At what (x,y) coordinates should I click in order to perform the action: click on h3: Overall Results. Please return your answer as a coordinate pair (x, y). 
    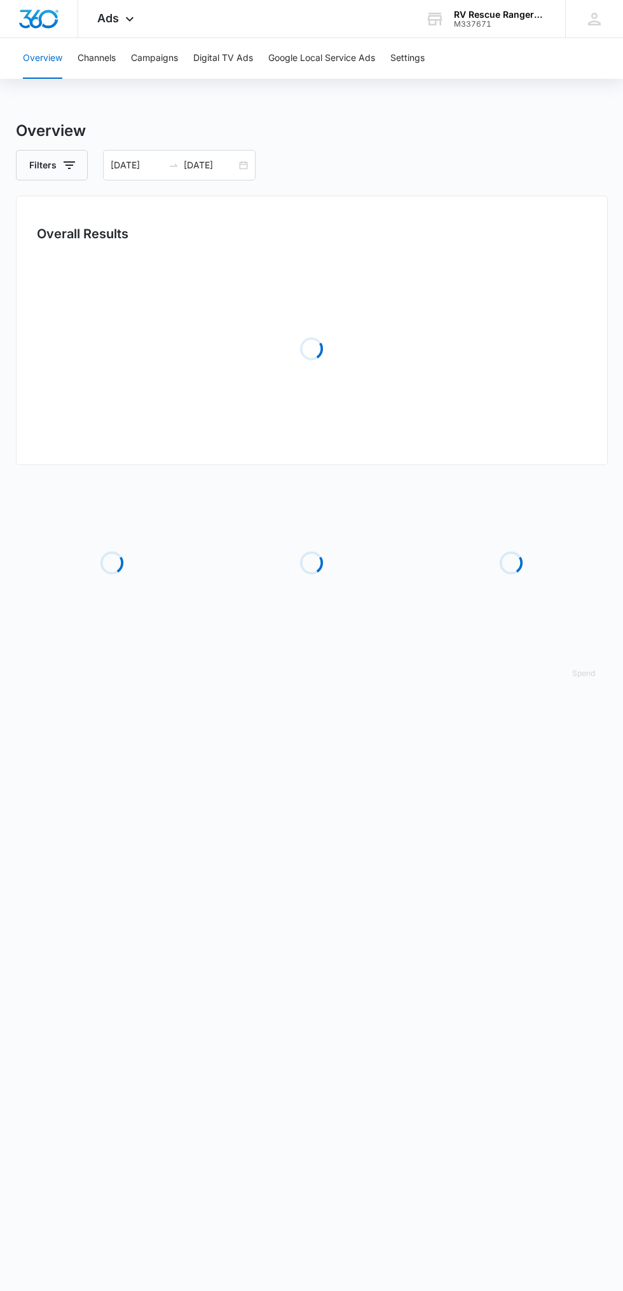
    Looking at the image, I should click on (83, 234).